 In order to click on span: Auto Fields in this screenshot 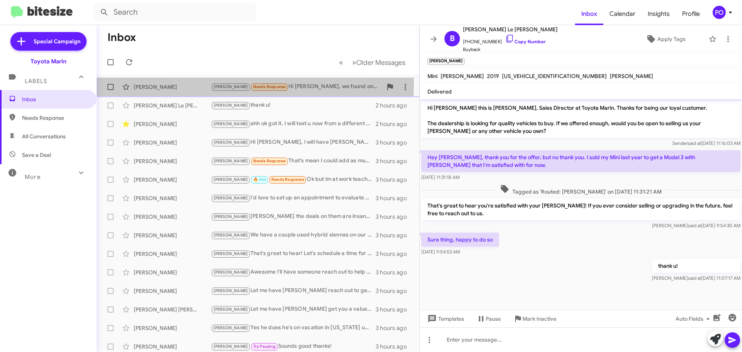, I will do `click(694, 319)`.